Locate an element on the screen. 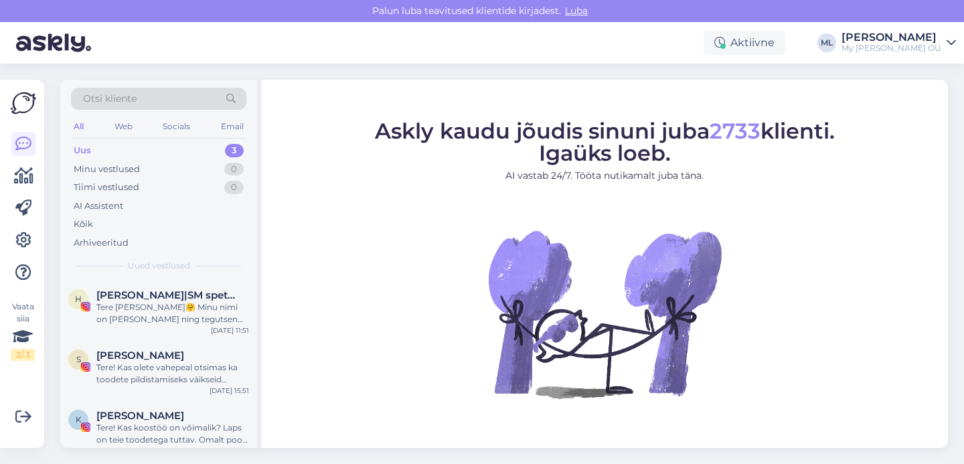 This screenshot has height=464, width=964. span: S is located at coordinates (78, 359).